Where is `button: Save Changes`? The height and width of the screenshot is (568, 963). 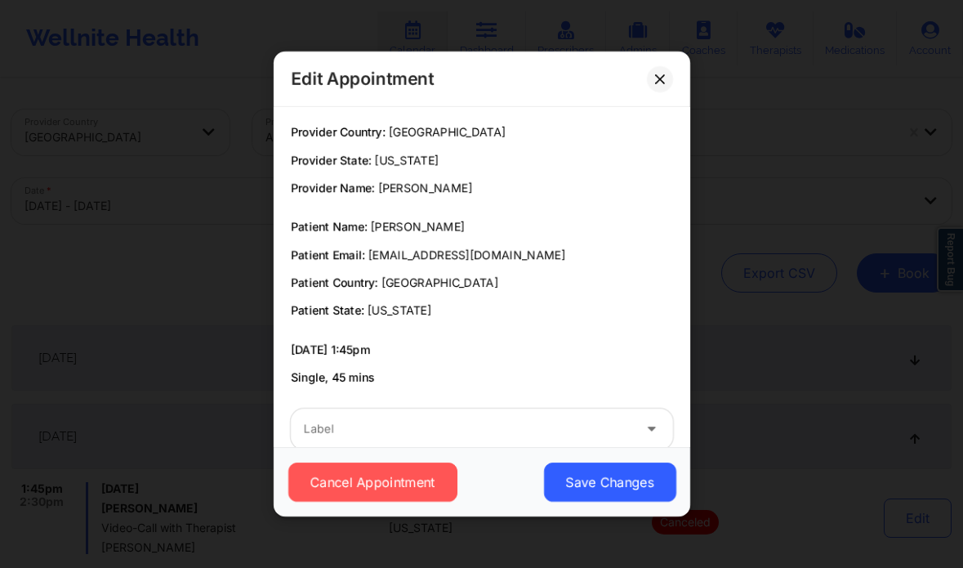
button: Save Changes is located at coordinates (609, 482).